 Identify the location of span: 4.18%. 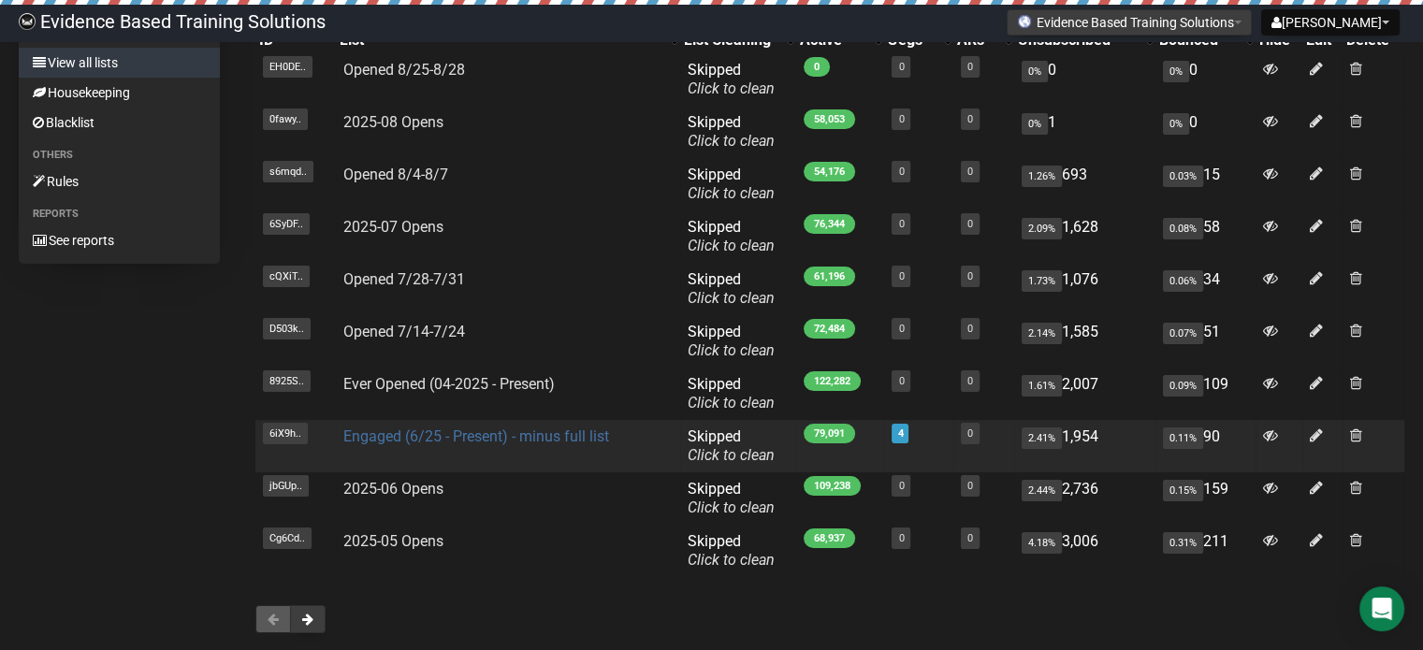
(1041, 542).